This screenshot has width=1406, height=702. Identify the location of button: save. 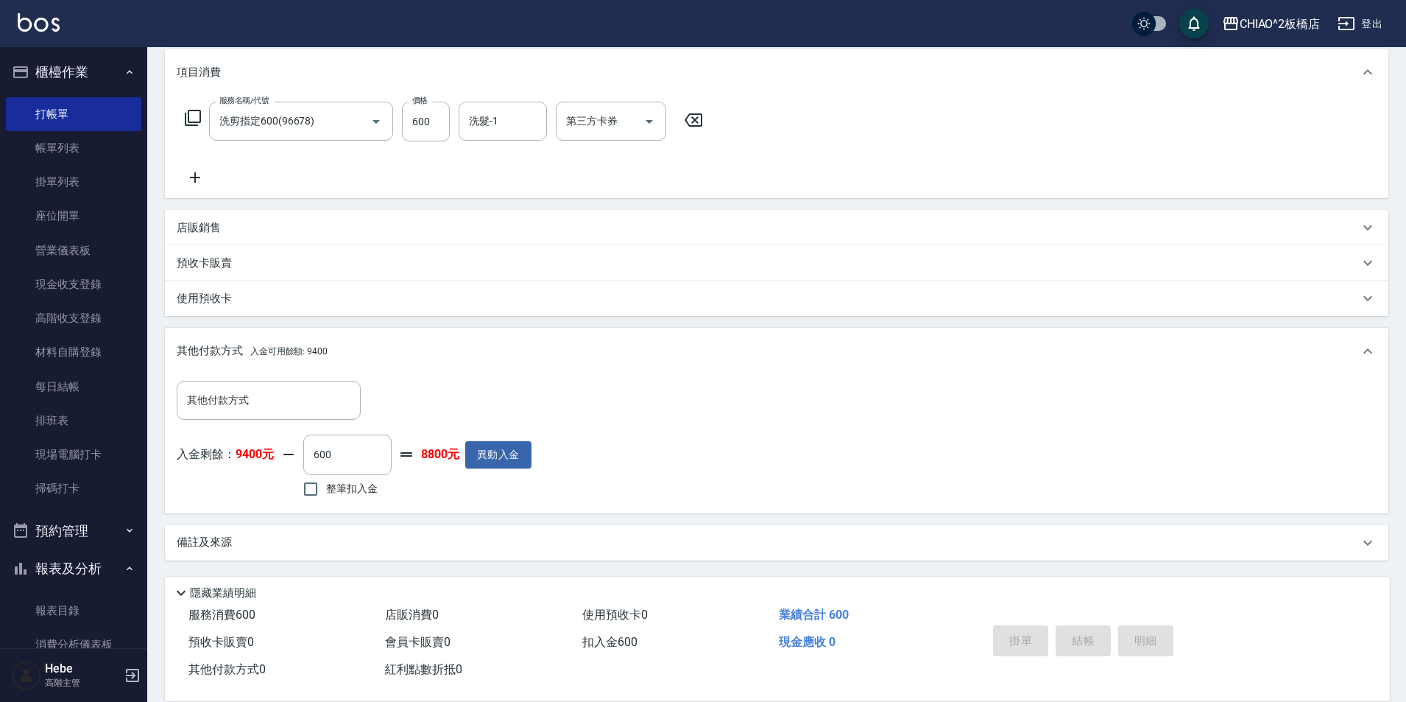
(1194, 24).